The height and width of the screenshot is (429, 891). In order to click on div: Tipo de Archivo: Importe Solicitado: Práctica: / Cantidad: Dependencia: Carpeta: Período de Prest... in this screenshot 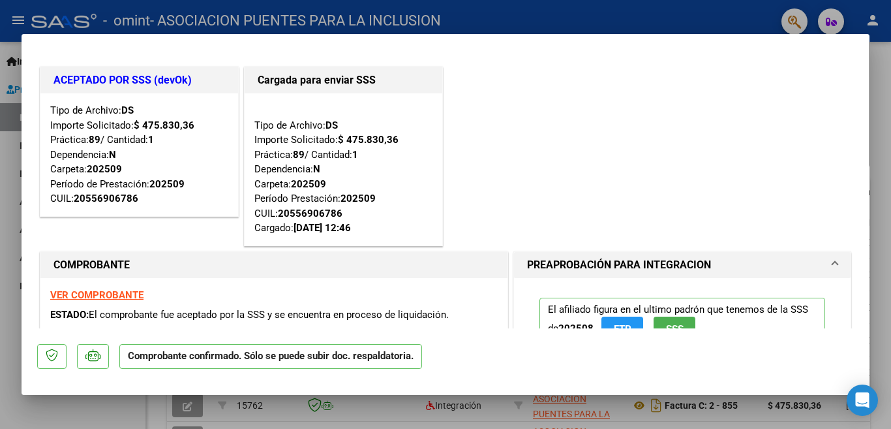, I will do `click(139, 155)`.